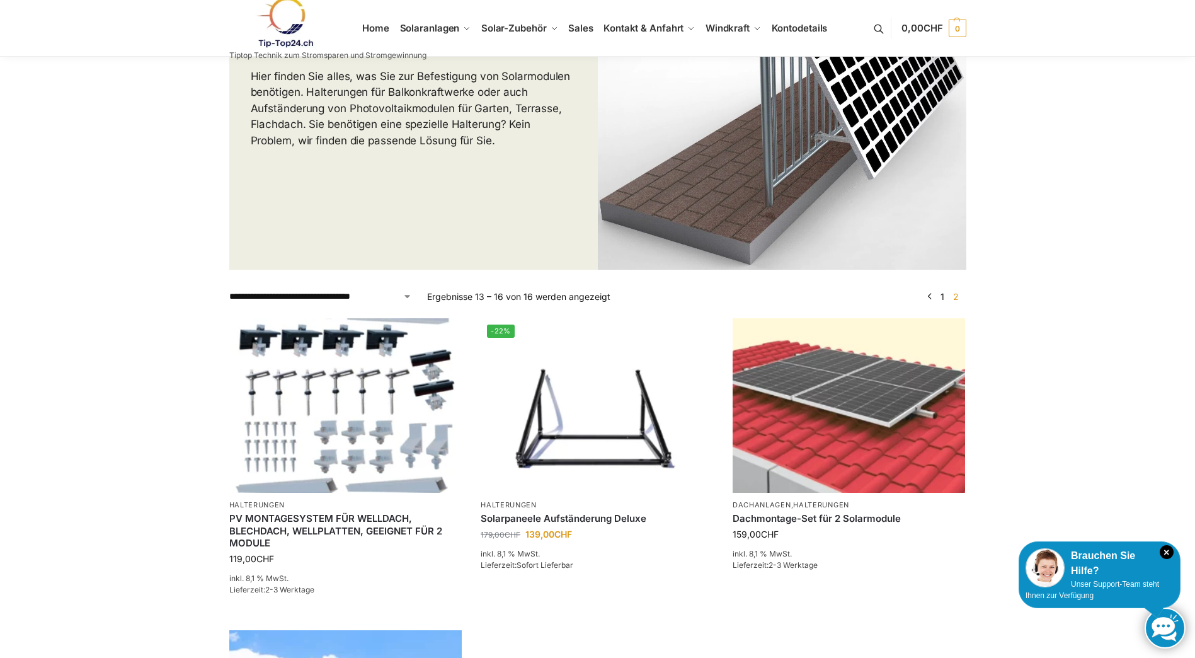 The width and height of the screenshot is (1195, 658). What do you see at coordinates (728, 28) in the screenshot?
I see `span: Windkraft` at bounding box center [728, 28].